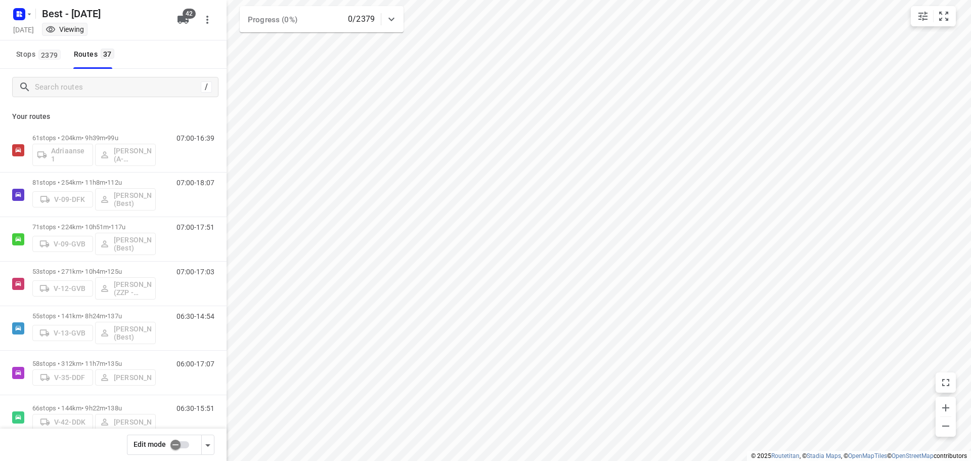  Describe the element at coordinates (923, 16) in the screenshot. I see `button: Map settings` at that location.